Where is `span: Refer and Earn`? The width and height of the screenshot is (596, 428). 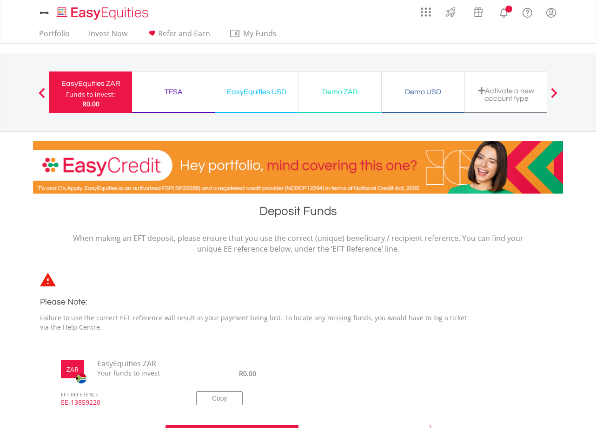 span: Refer and Earn is located at coordinates (184, 33).